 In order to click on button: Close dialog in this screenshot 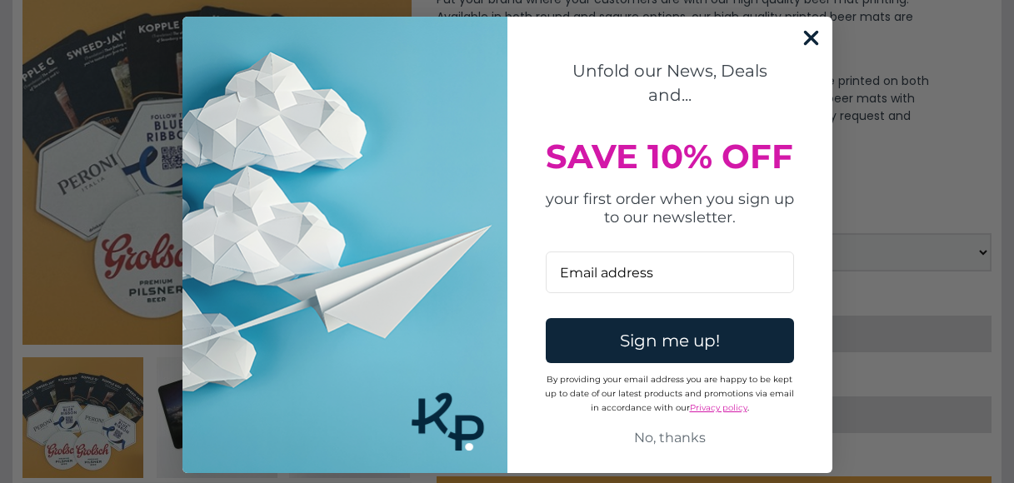, I will do `click(811, 37)`.